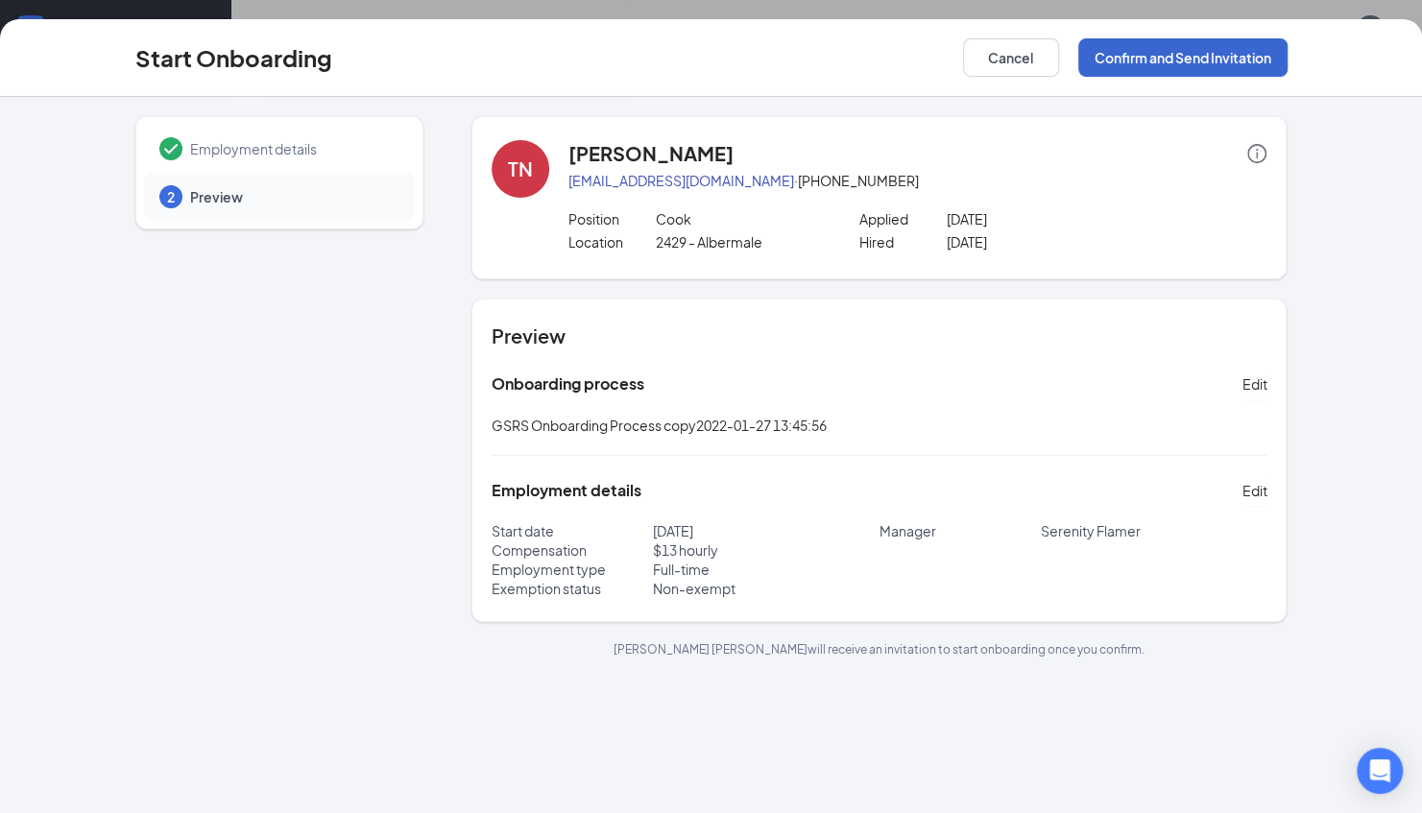  What do you see at coordinates (742, 219) in the screenshot?
I see `p: Cook` at bounding box center [742, 219].